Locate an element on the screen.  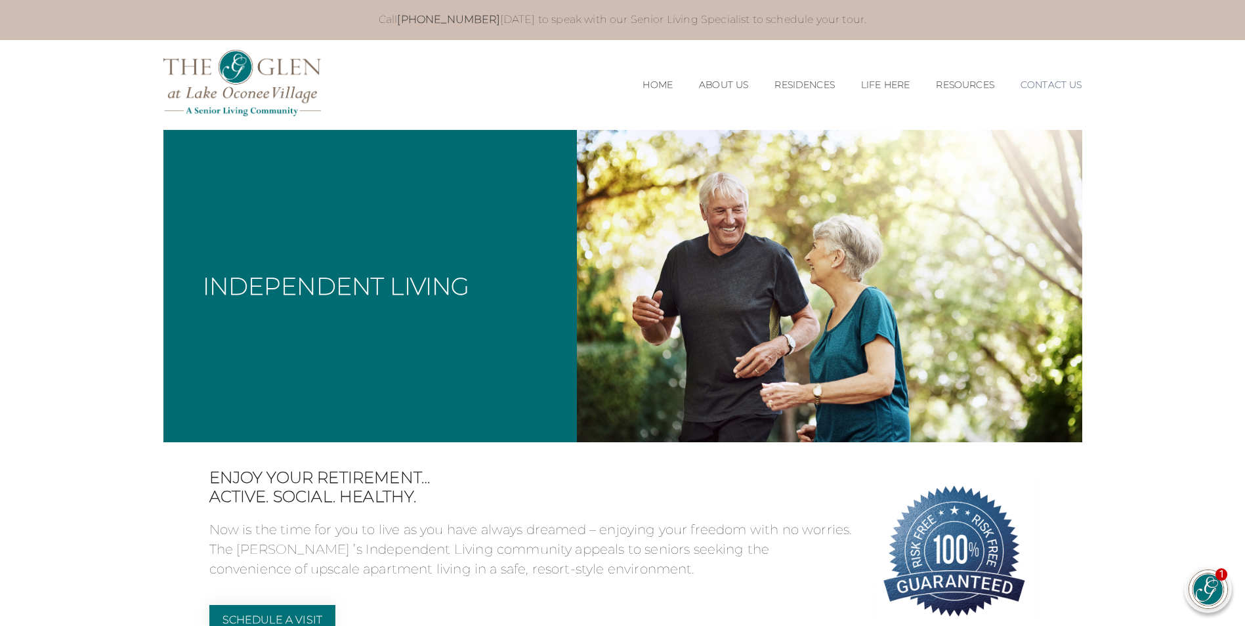
span: Enjoy your retirement… is located at coordinates (531, 478).